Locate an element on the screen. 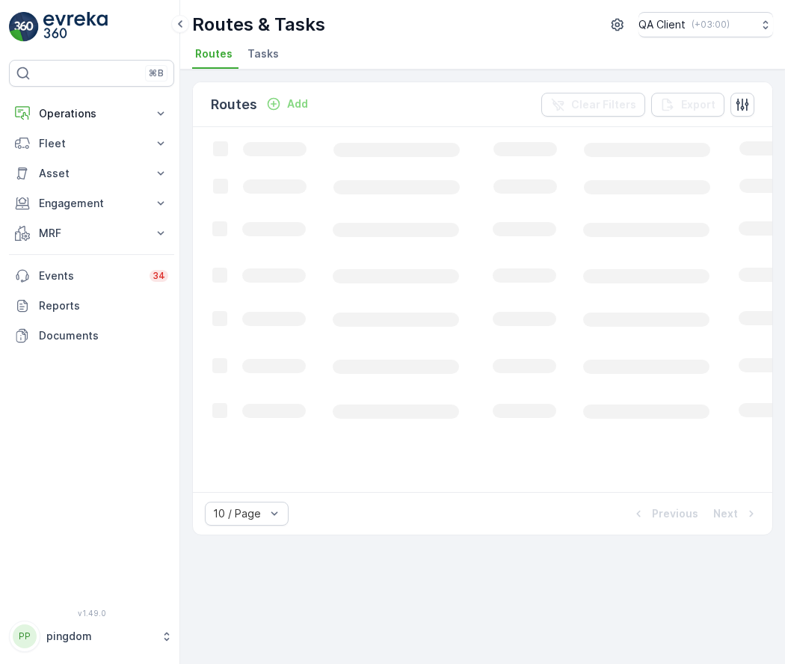  p: MRF is located at coordinates (91, 233).